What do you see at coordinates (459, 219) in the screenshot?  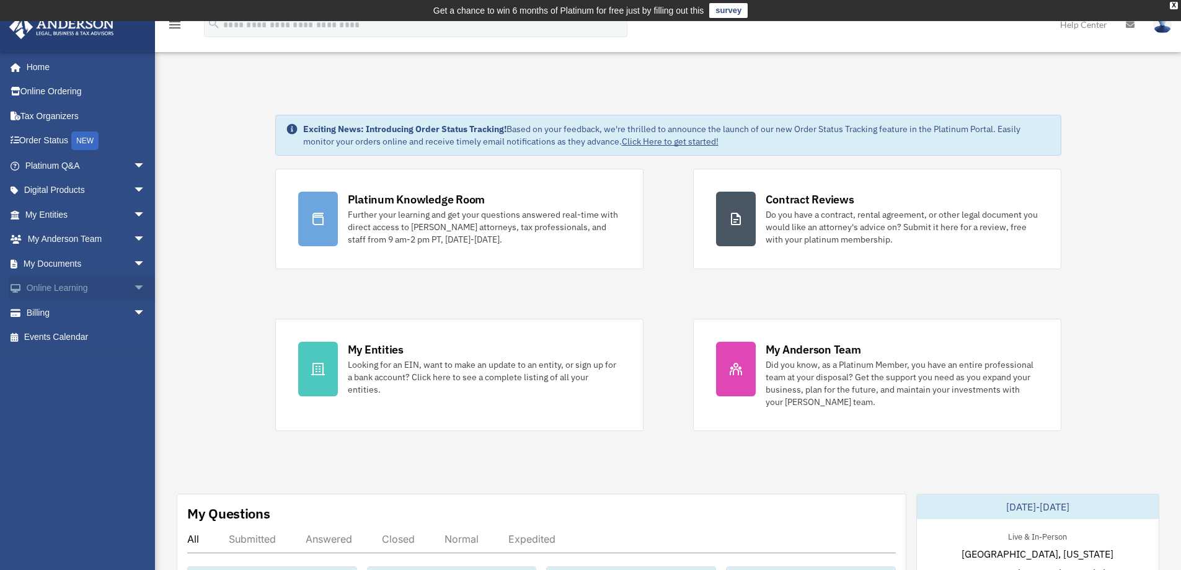 I see `a: Platinum Knowledge Room Further your learning and get your questions answered real-time with dire...` at bounding box center [459, 219].